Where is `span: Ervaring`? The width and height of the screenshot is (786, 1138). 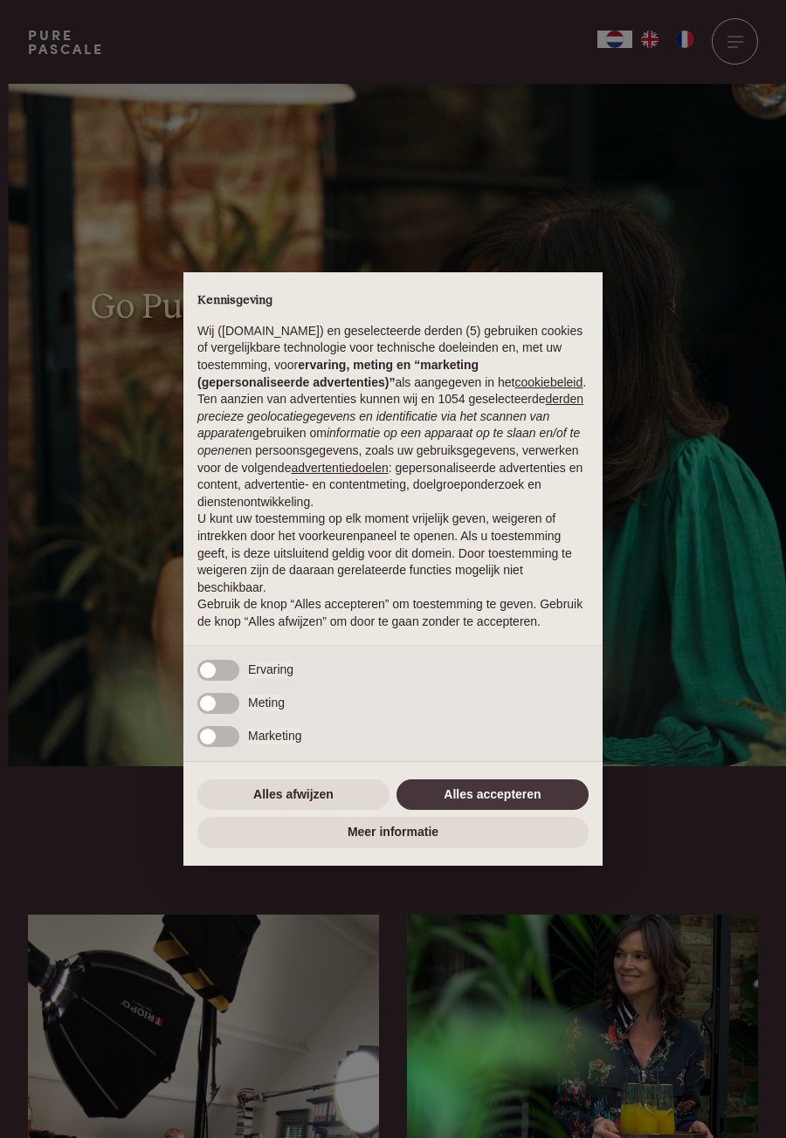
span: Ervaring is located at coordinates (271, 670).